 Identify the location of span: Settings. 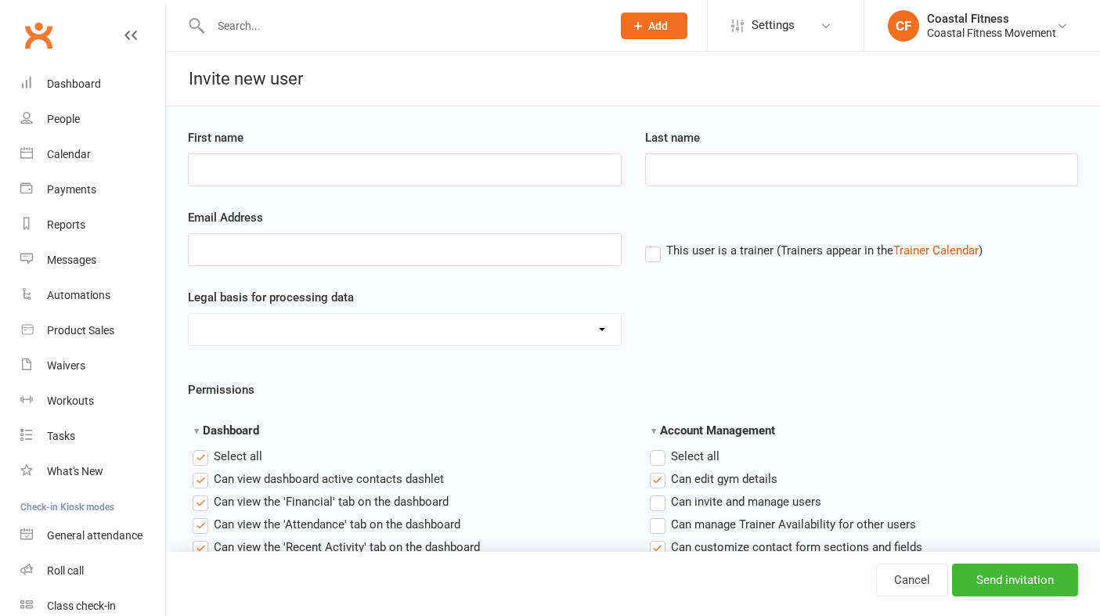
(772, 25).